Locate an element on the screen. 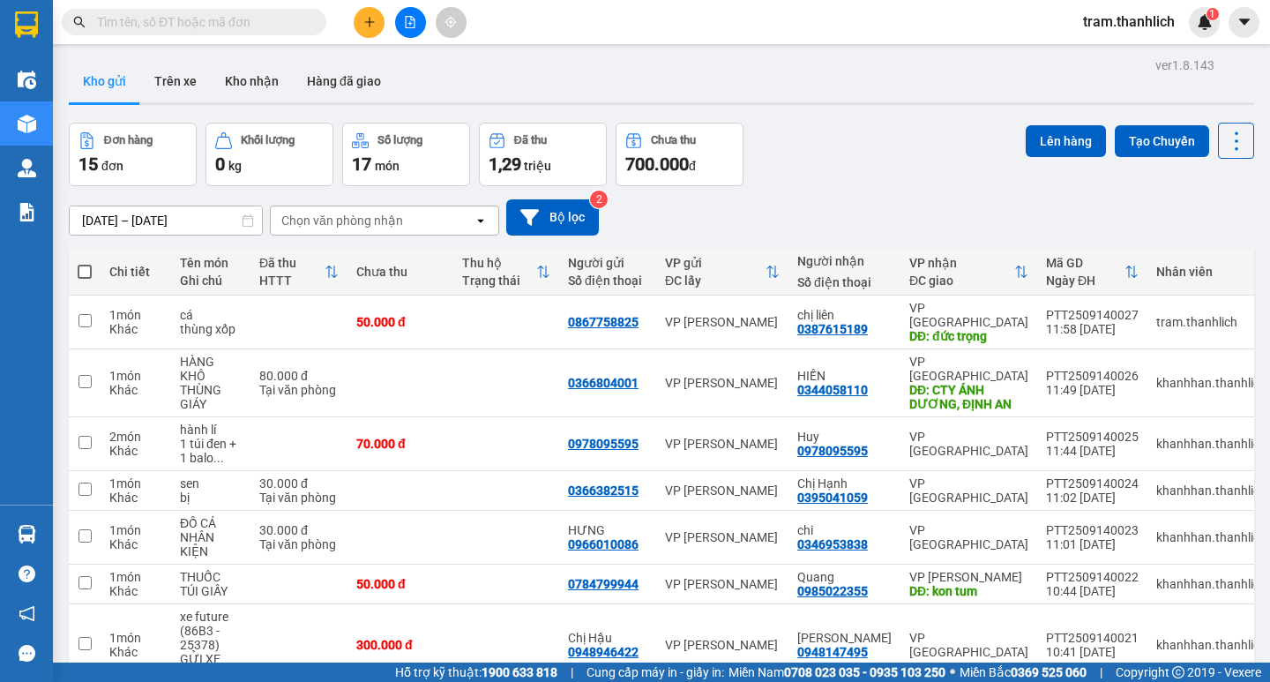 Image resolution: width=1270 pixels, height=682 pixels. div: chị liên is located at coordinates (844, 315).